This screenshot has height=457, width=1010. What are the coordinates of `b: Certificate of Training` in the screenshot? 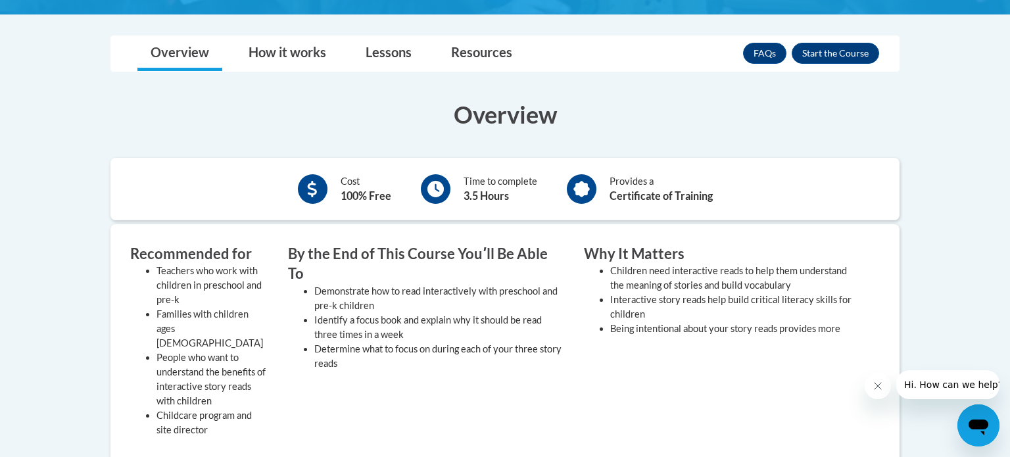 It's located at (661, 195).